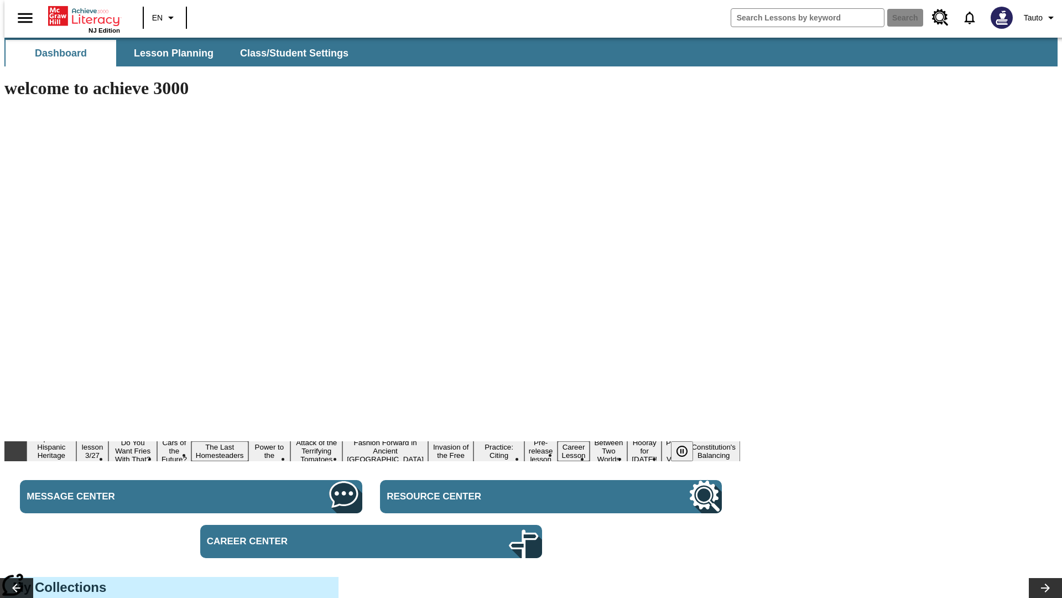 The image size is (1062, 598). Describe the element at coordinates (574, 451) in the screenshot. I see `button: Slide 12 Career Lesson` at that location.